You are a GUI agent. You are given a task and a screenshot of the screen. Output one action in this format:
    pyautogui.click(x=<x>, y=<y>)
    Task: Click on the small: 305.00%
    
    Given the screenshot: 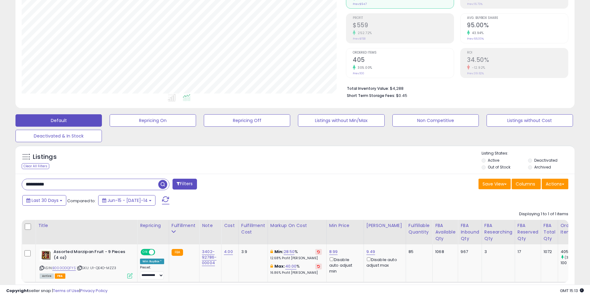 What is the action you would take?
    pyautogui.click(x=364, y=68)
    